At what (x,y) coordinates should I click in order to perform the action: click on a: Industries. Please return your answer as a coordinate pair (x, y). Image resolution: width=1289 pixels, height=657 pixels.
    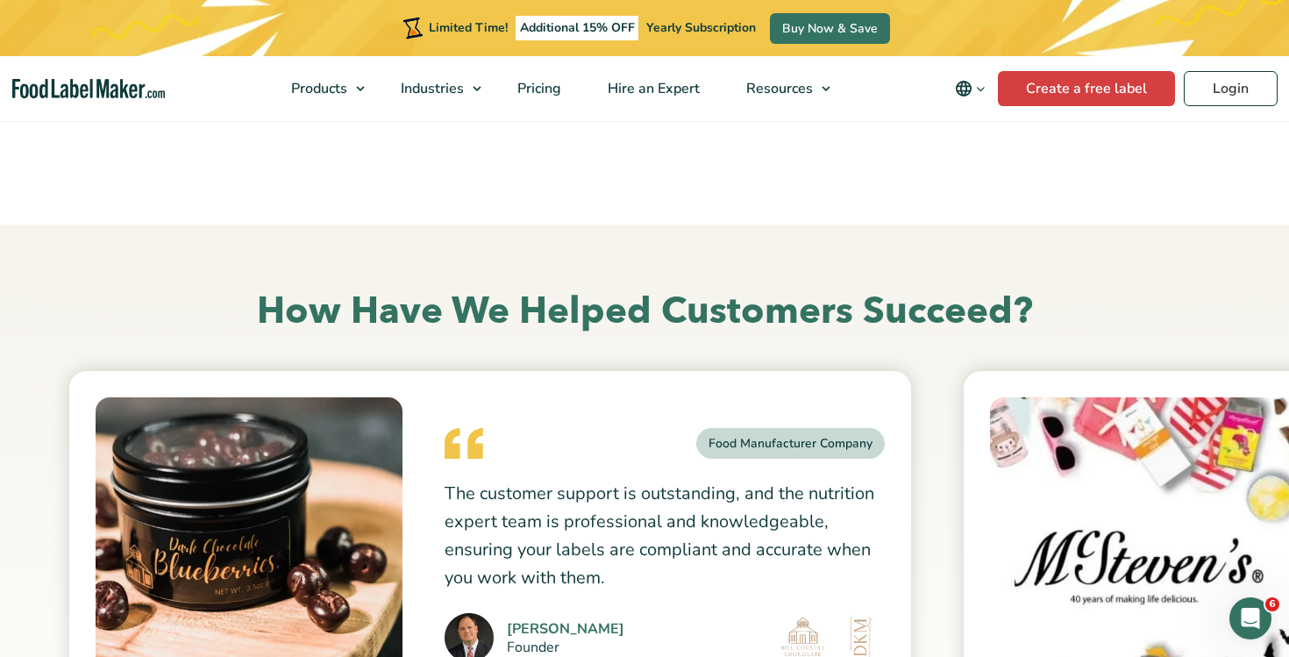
    Looking at the image, I should click on (434, 89).